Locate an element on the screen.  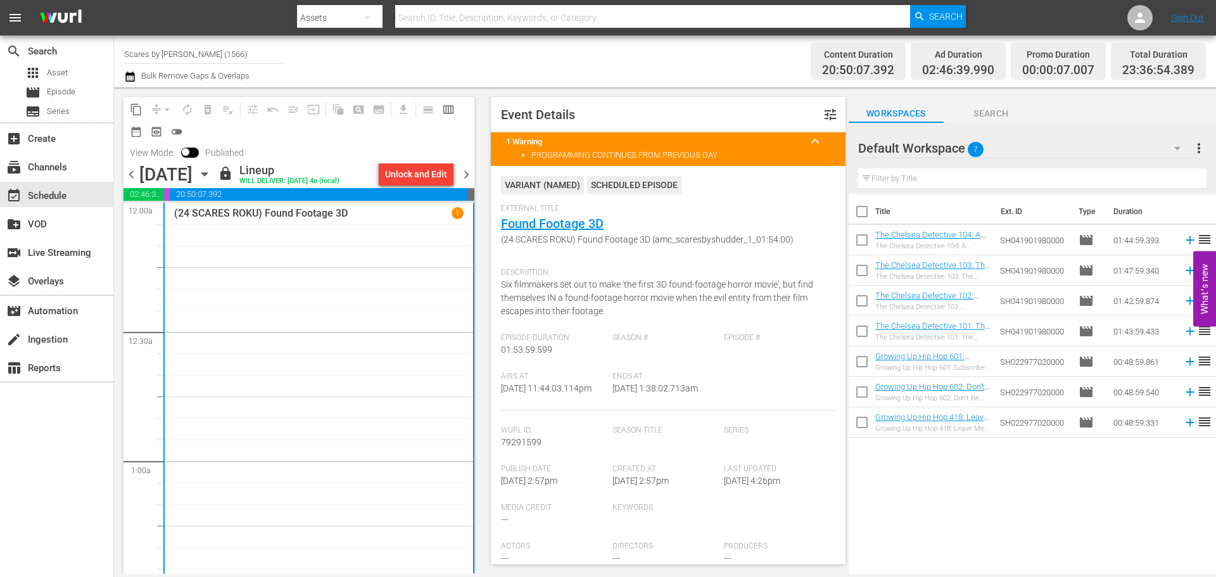
span: Wurl Id is located at coordinates (553, 431).